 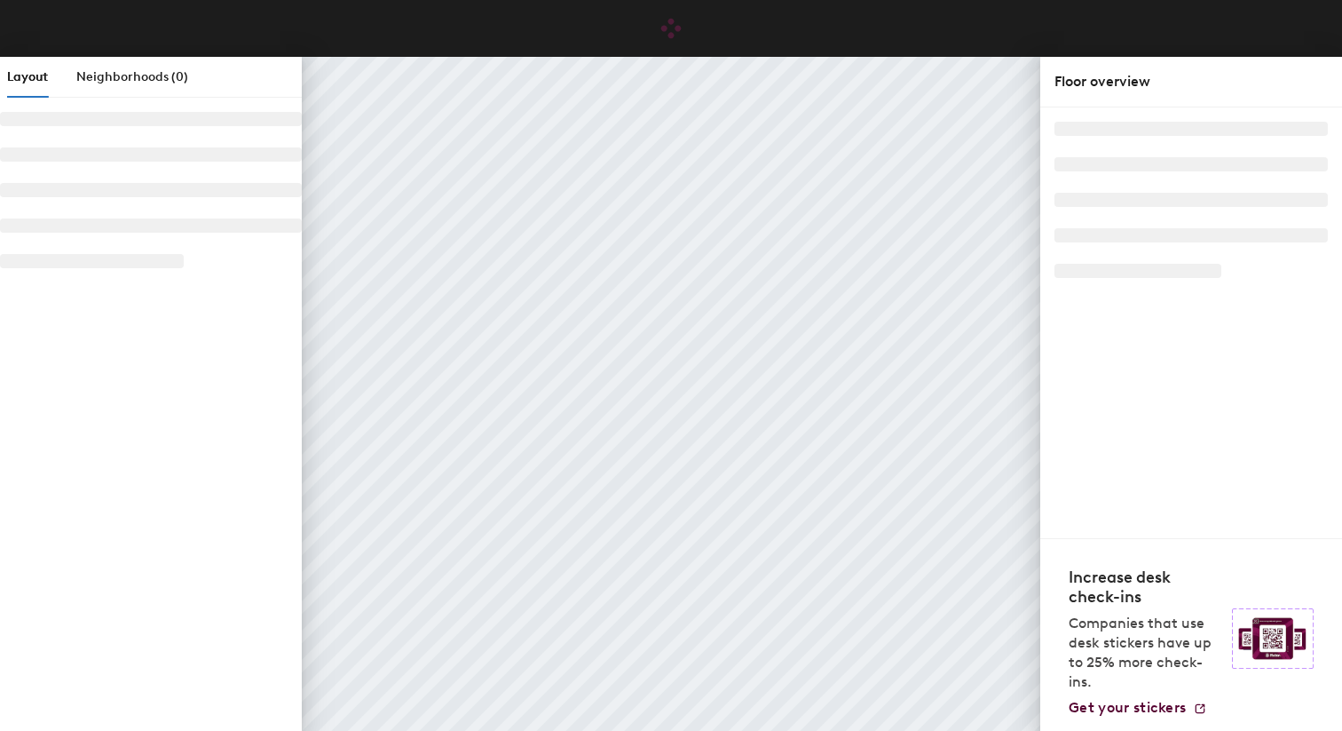 I want to click on img: Sticker logo, so click(x=1273, y=638).